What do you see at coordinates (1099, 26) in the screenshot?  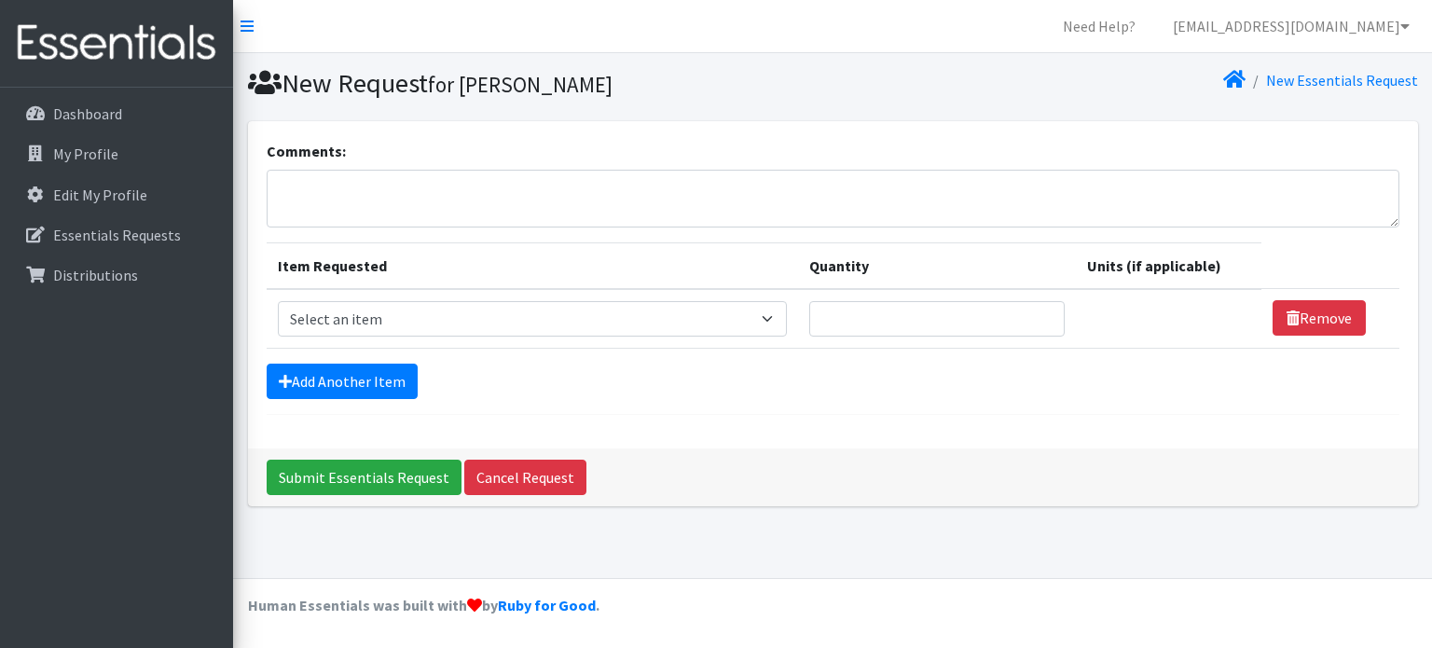 I see `a: Need Help?` at bounding box center [1099, 26].